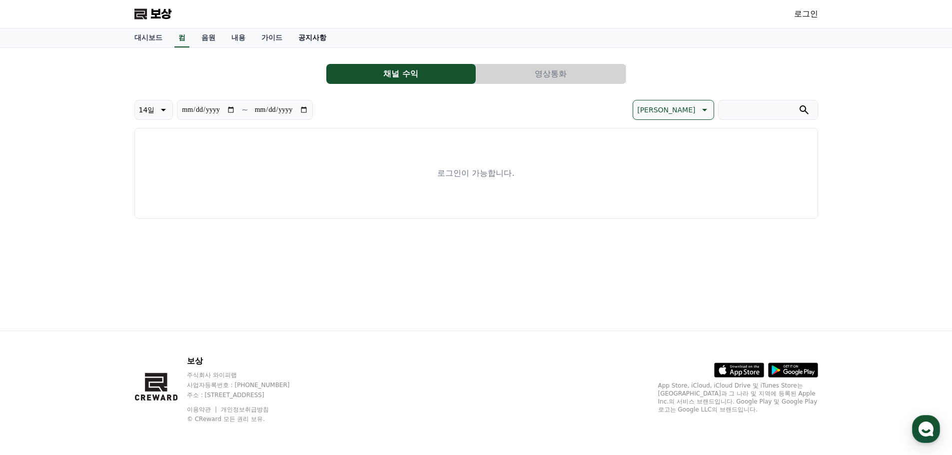 Image resolution: width=952 pixels, height=455 pixels. What do you see at coordinates (34, 336) in the screenshot?
I see `span: 홈` at bounding box center [34, 336].